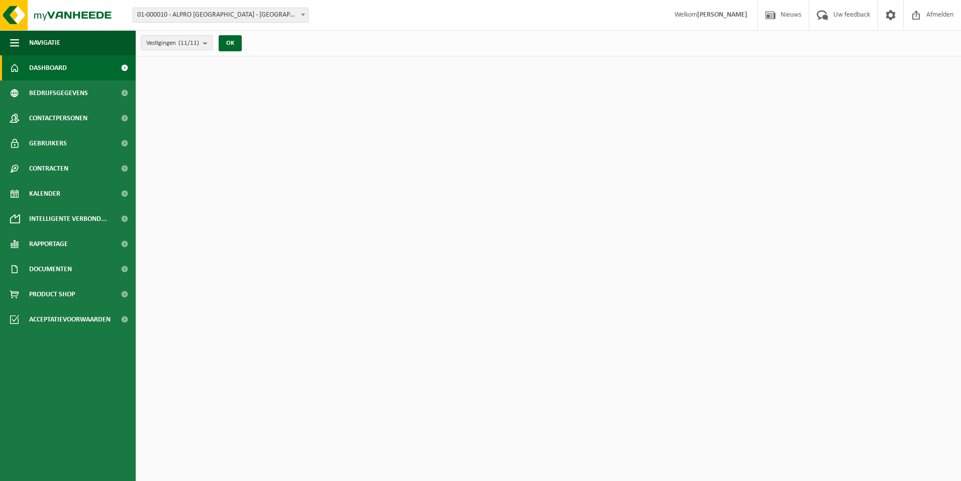 This screenshot has height=481, width=961. What do you see at coordinates (50, 269) in the screenshot?
I see `span: Documenten` at bounding box center [50, 269].